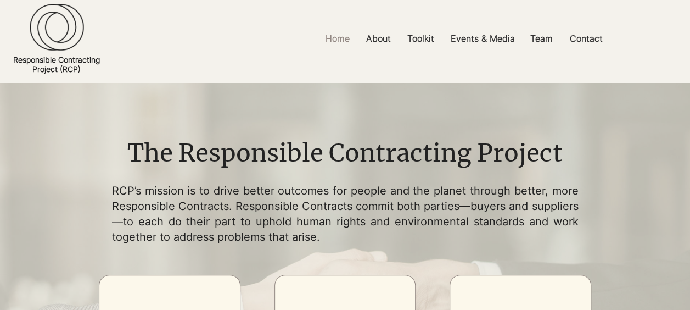 This screenshot has height=310, width=690. What do you see at coordinates (345, 153) in the screenshot?
I see `h1: The Responsible Contracting Project` at bounding box center [345, 153].